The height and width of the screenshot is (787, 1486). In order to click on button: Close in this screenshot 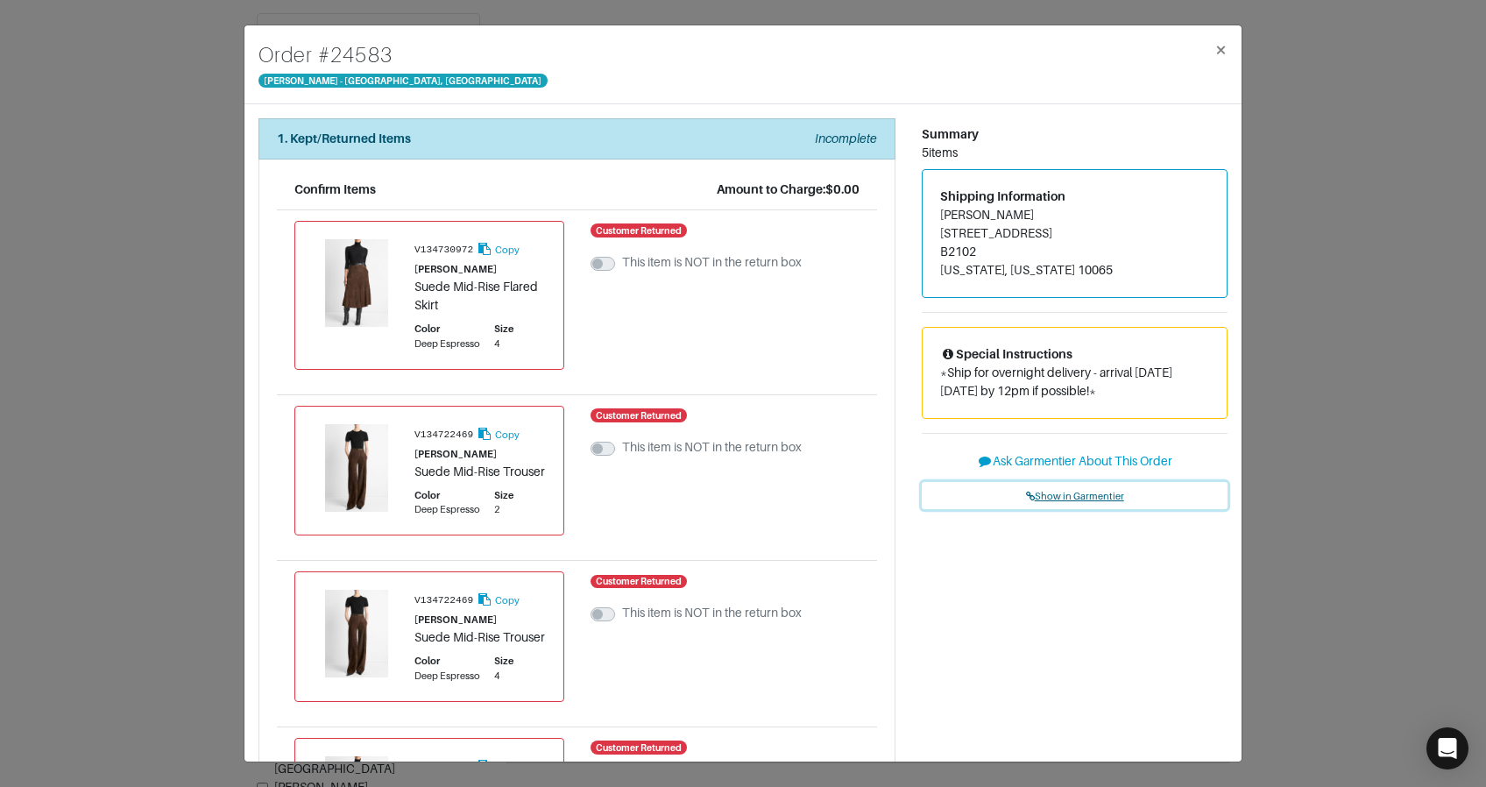, I will do `click(1221, 50)`.